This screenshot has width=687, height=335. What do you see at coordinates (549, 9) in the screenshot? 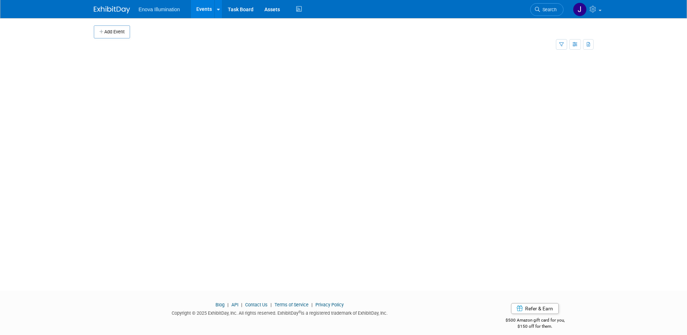
I see `span: Search` at bounding box center [549, 9].